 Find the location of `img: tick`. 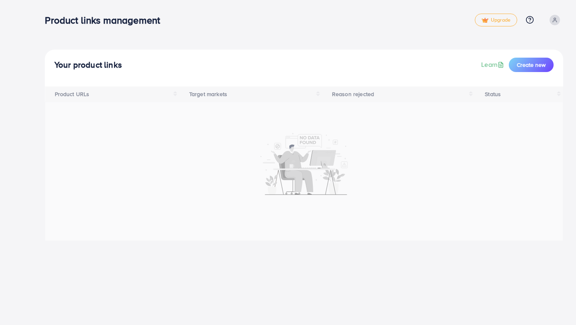

img: tick is located at coordinates (485, 20).